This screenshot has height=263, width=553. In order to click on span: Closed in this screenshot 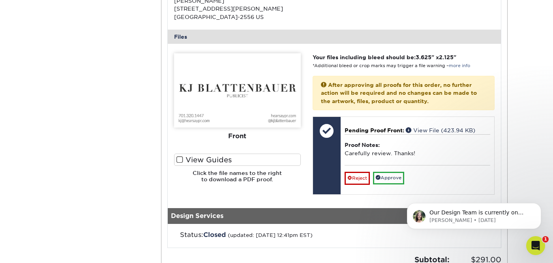, I will do `click(214, 235)`.